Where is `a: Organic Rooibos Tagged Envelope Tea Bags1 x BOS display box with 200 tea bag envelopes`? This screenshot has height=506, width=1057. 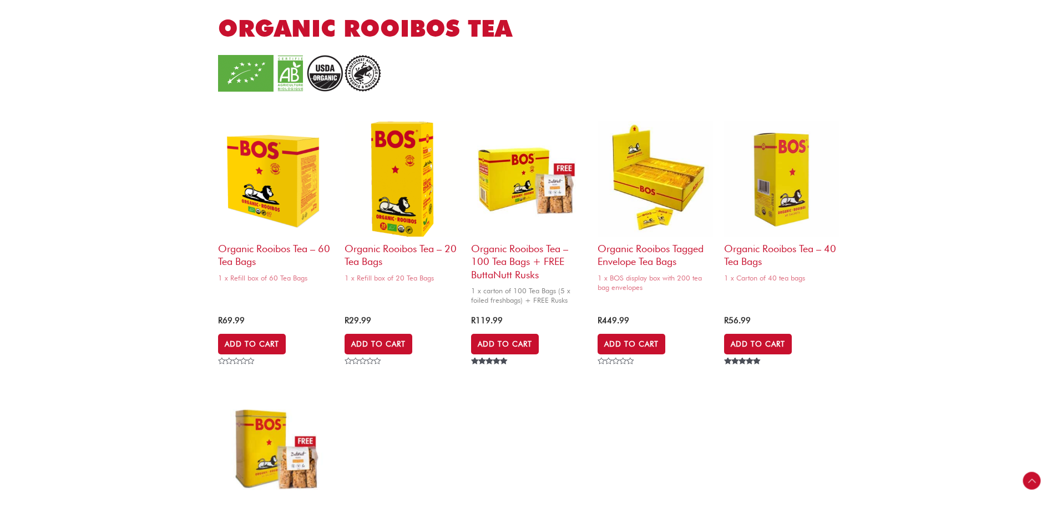 a: Organic Rooibos Tagged Envelope Tea Bags1 x BOS display box with 200 tea bag envelopes is located at coordinates (656, 208).